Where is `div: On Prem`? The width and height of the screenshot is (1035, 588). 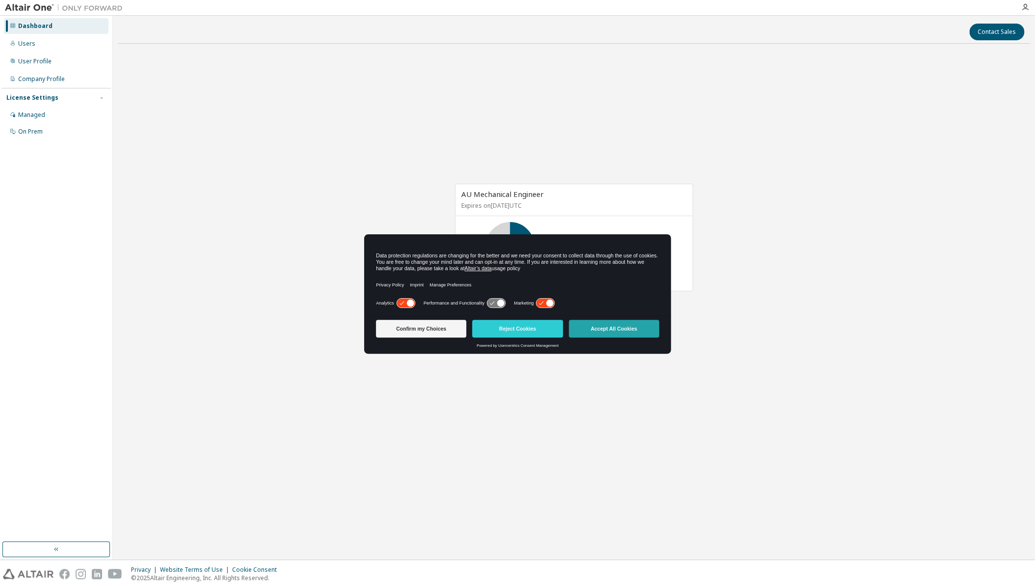 div: On Prem is located at coordinates (30, 132).